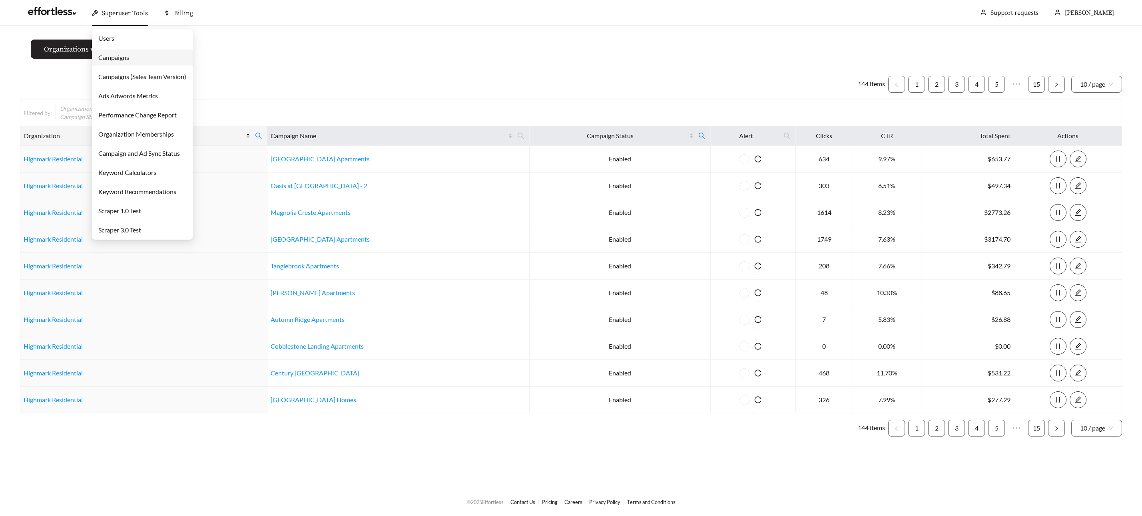 This screenshot has height=516, width=1142. I want to click on td: 6.51%, so click(887, 186).